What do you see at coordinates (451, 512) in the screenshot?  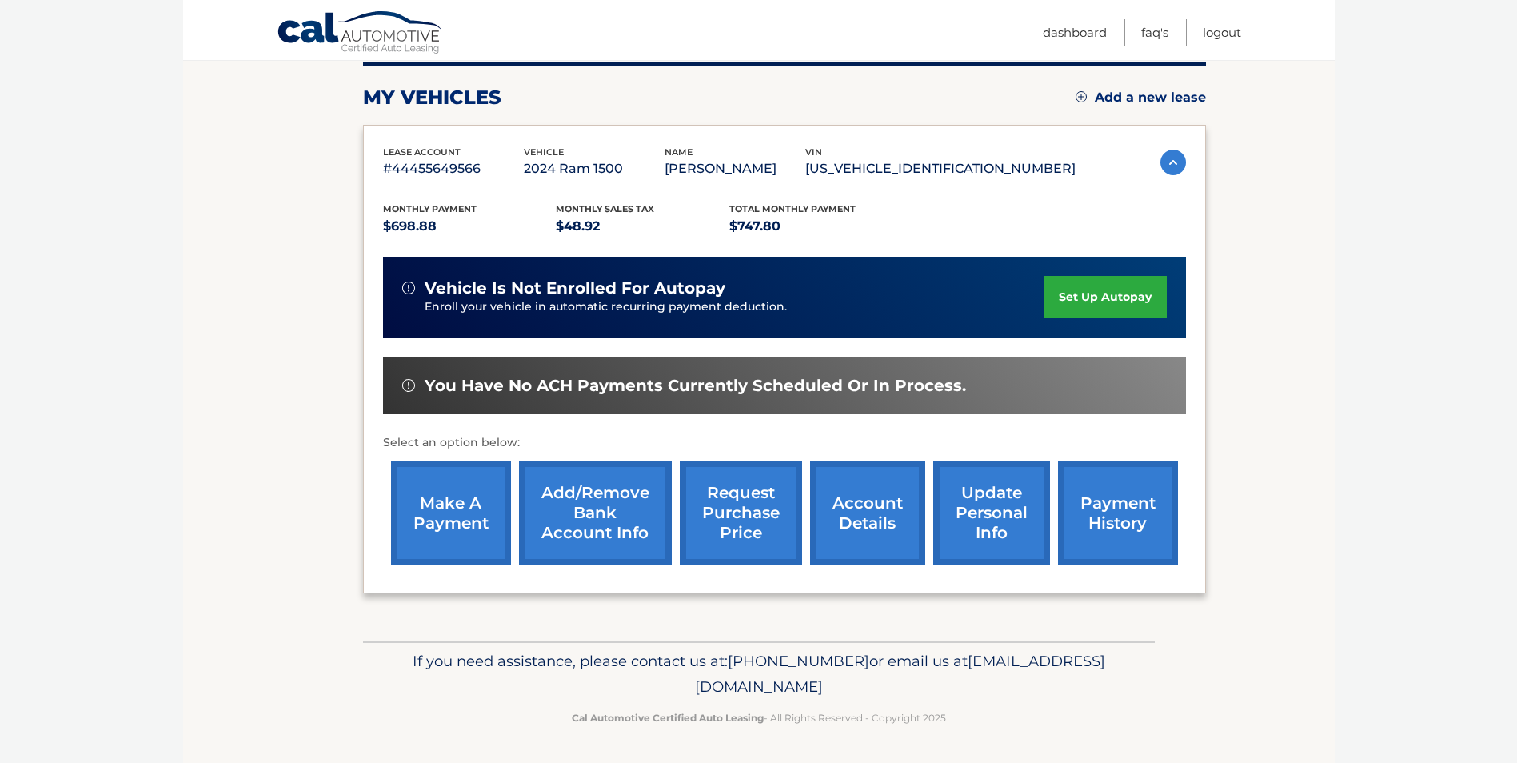 I see `a: make a payment` at bounding box center [451, 512].